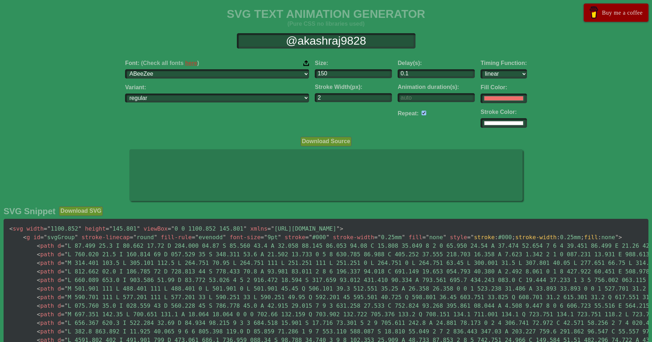 This screenshot has width=652, height=342. What do you see at coordinates (408, 113) in the screenshot?
I see `label: Repeat:` at bounding box center [408, 113].